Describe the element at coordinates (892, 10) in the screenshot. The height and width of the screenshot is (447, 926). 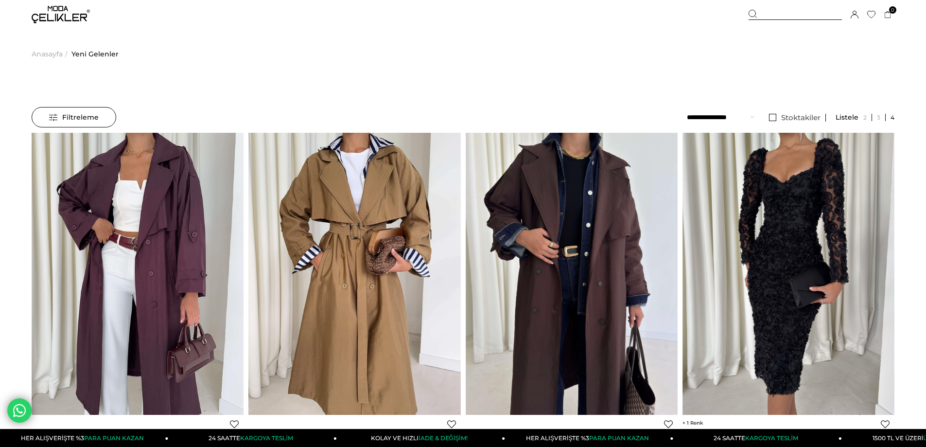
I see `span: 0` at that location.